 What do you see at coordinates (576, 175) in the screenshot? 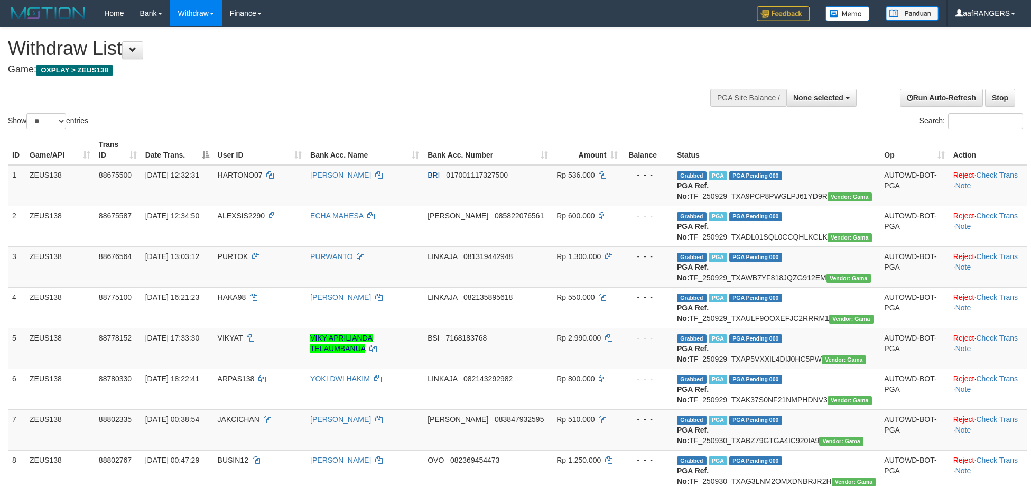
I see `span: Rp 536.000` at bounding box center [576, 175].